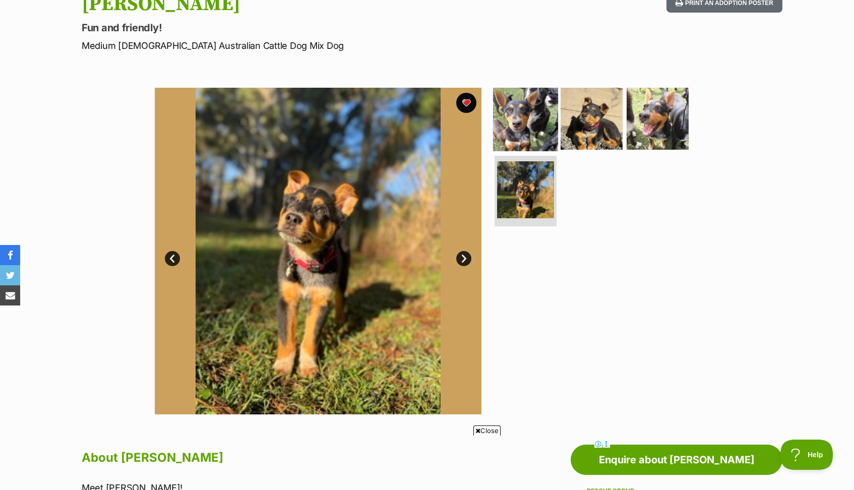 The image size is (854, 490). Describe the element at coordinates (464, 259) in the screenshot. I see `a: Next` at that location.